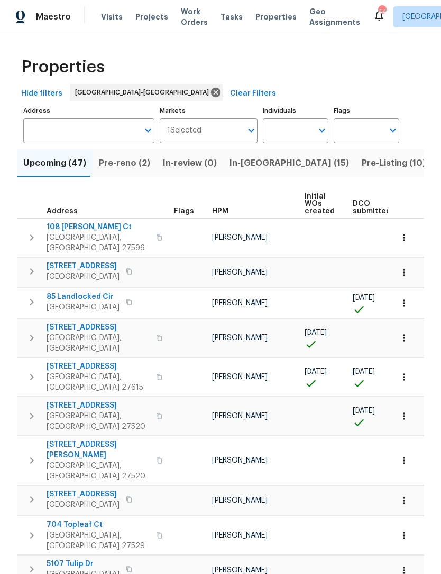  Describe the element at coordinates (231, 17) in the screenshot. I see `span: Tasks` at that location.